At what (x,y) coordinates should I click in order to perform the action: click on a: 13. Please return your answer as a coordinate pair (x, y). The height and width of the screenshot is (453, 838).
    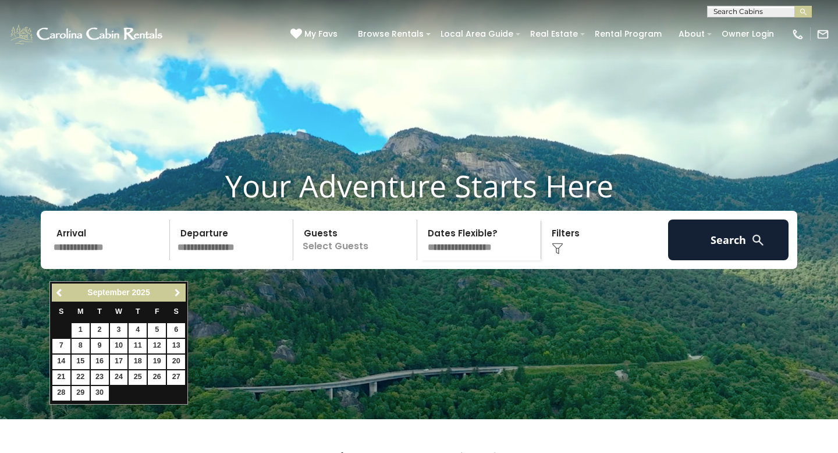
    Looking at the image, I should click on (176, 346).